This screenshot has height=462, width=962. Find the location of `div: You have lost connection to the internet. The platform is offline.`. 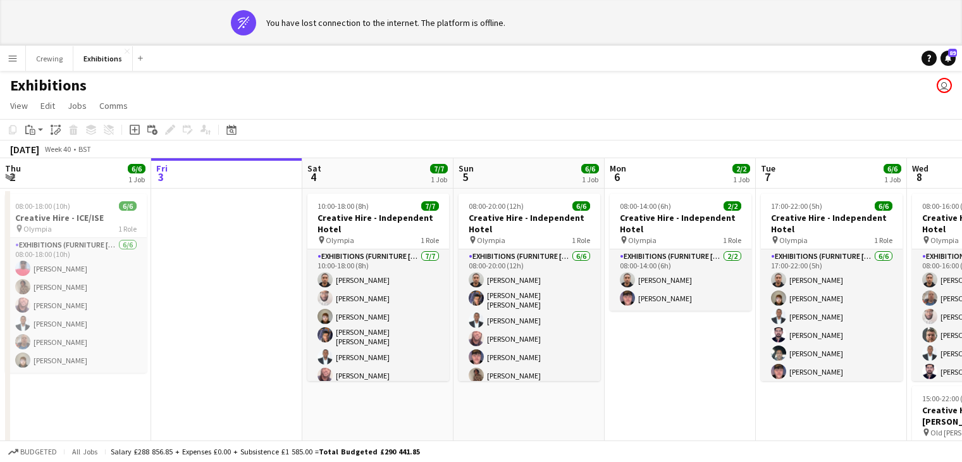

div: You have lost connection to the internet. The platform is offline. is located at coordinates (386, 23).